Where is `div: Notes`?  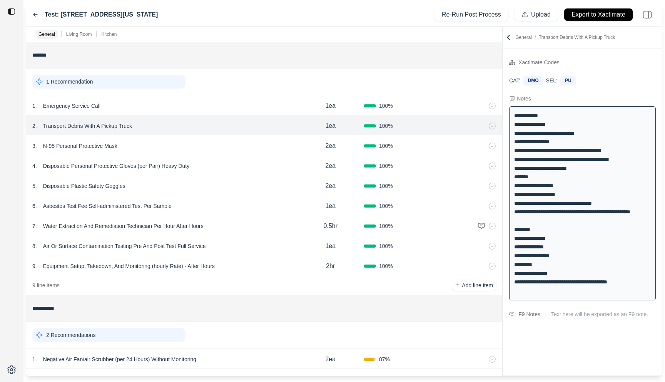 div: Notes is located at coordinates (524, 99).